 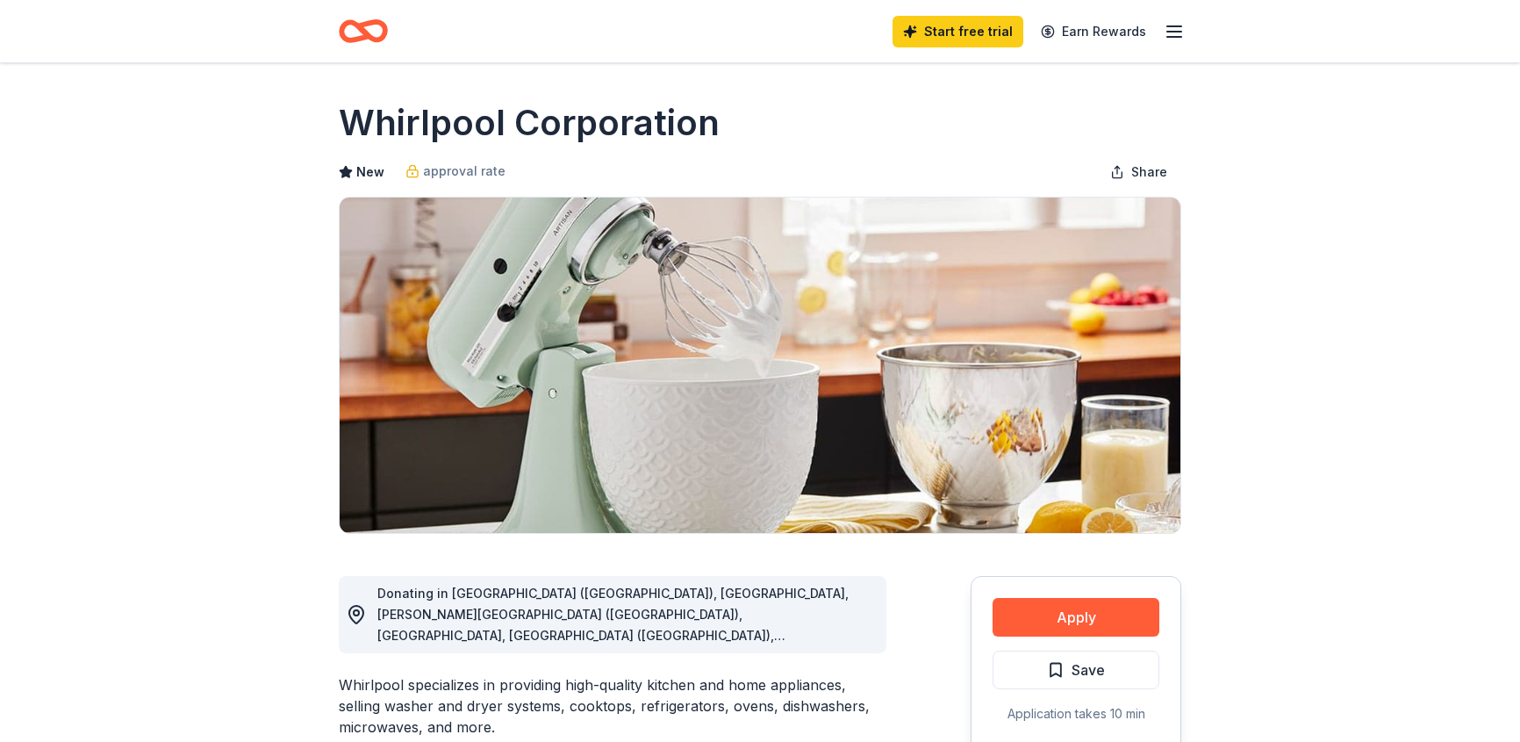 I want to click on span: Share, so click(x=1149, y=172).